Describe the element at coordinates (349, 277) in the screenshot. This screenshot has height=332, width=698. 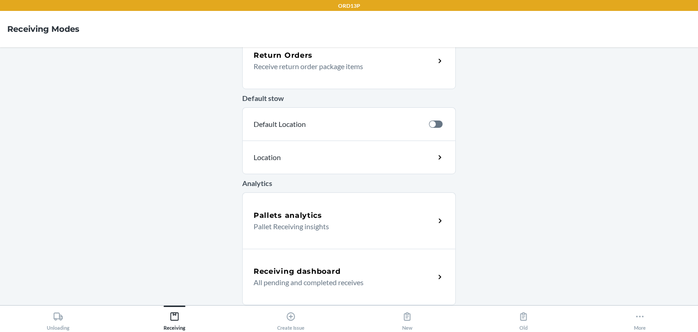
I see `a: Receiving dashboardAll pending and completed receives` at that location.